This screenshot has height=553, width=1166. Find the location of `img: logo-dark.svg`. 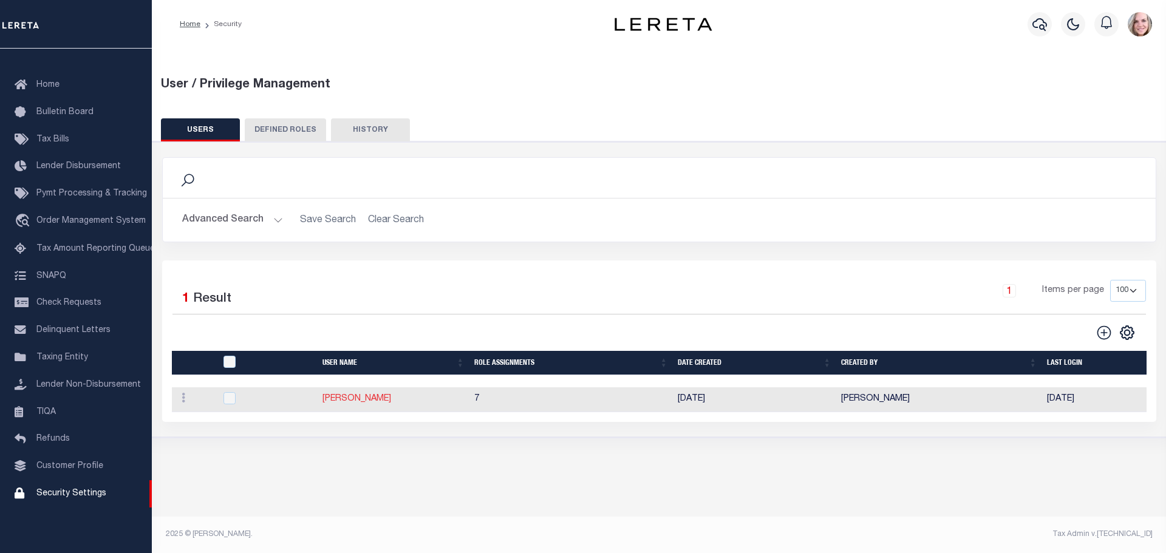

img: logo-dark.svg is located at coordinates (663, 24).